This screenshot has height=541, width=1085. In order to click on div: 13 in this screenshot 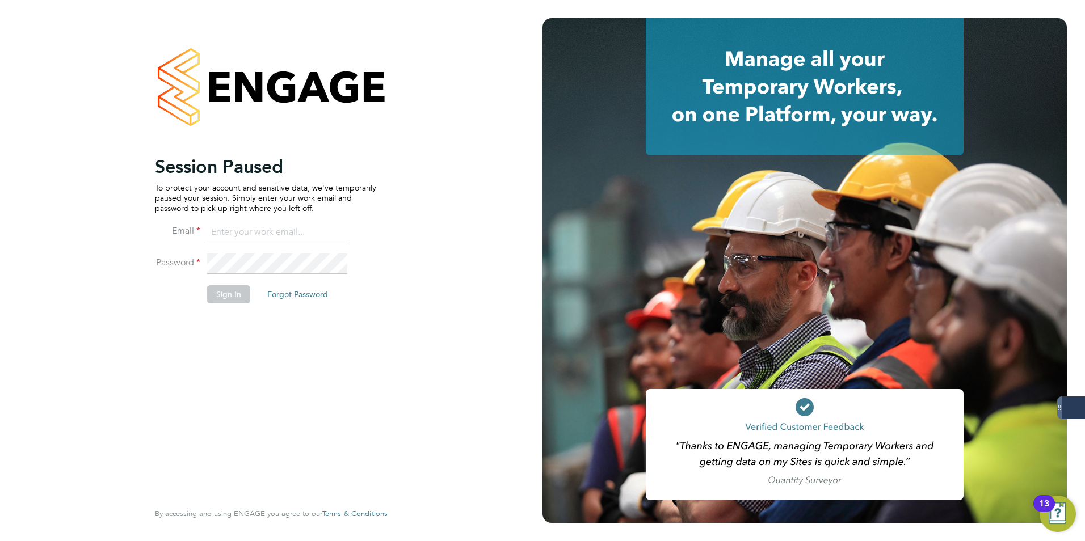, I will do `click(1044, 511)`.